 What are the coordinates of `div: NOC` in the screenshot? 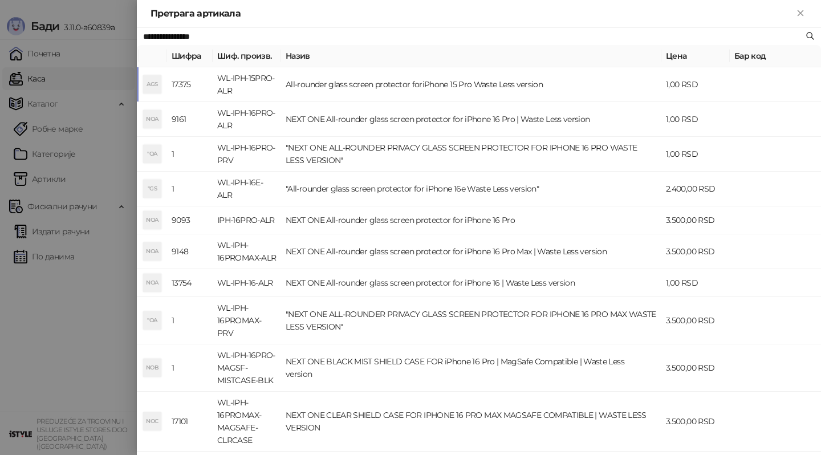 It's located at (152, 421).